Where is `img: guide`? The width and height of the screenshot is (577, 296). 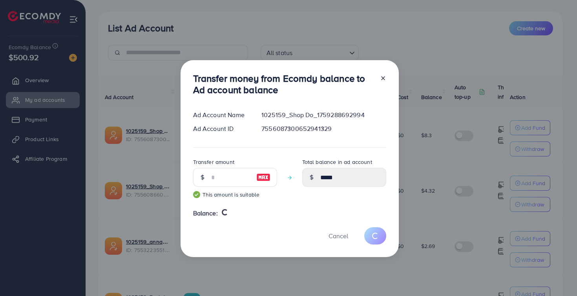 img: guide is located at coordinates (197, 194).